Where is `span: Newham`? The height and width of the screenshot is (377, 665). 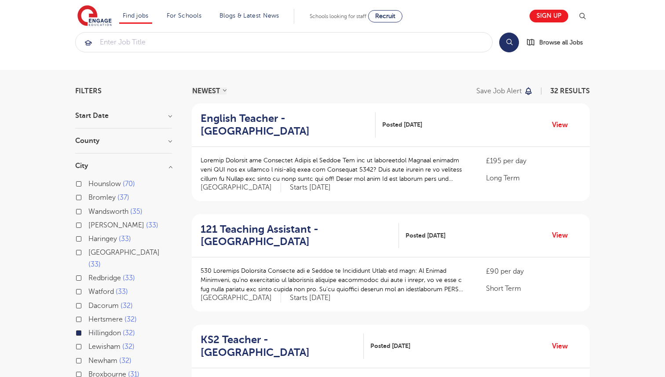 span: Newham is located at coordinates (103, 361).